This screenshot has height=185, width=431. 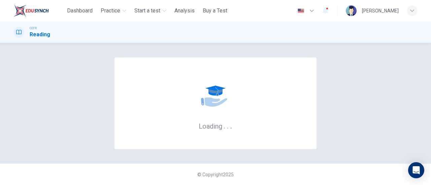 I want to click on span: Analysis, so click(x=184, y=11).